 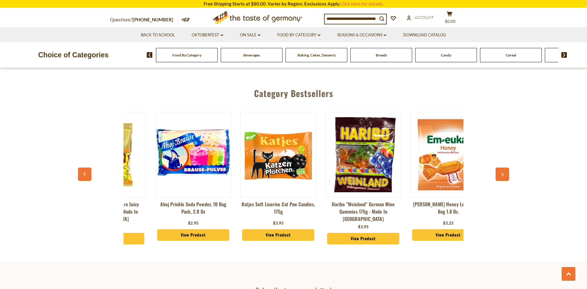 I want to click on img: Katjes Soft Licorice Cat Paw Candies, 175g, so click(x=278, y=155).